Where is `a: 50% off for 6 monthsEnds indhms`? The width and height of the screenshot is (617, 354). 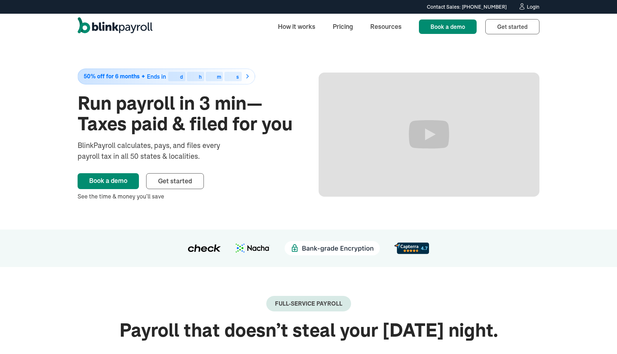
a: 50% off for 6 monthsEnds indhms is located at coordinates (188, 77).